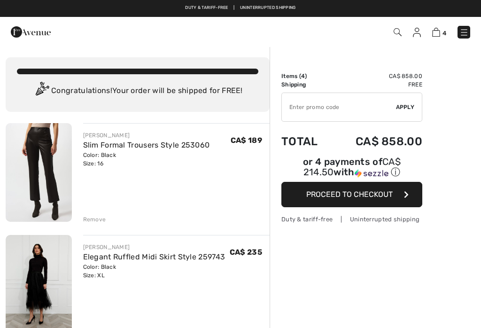 The image size is (481, 328). I want to click on a: Elegant Ruffled Midi Skirt Style 259743, so click(154, 256).